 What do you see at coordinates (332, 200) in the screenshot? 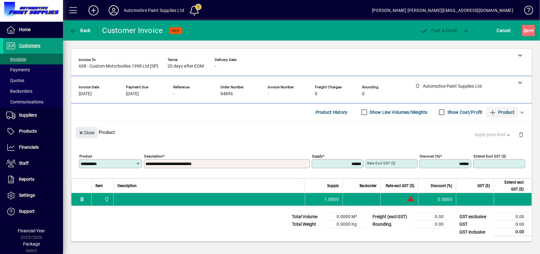
I see `span: 1.0000` at bounding box center [332, 200].